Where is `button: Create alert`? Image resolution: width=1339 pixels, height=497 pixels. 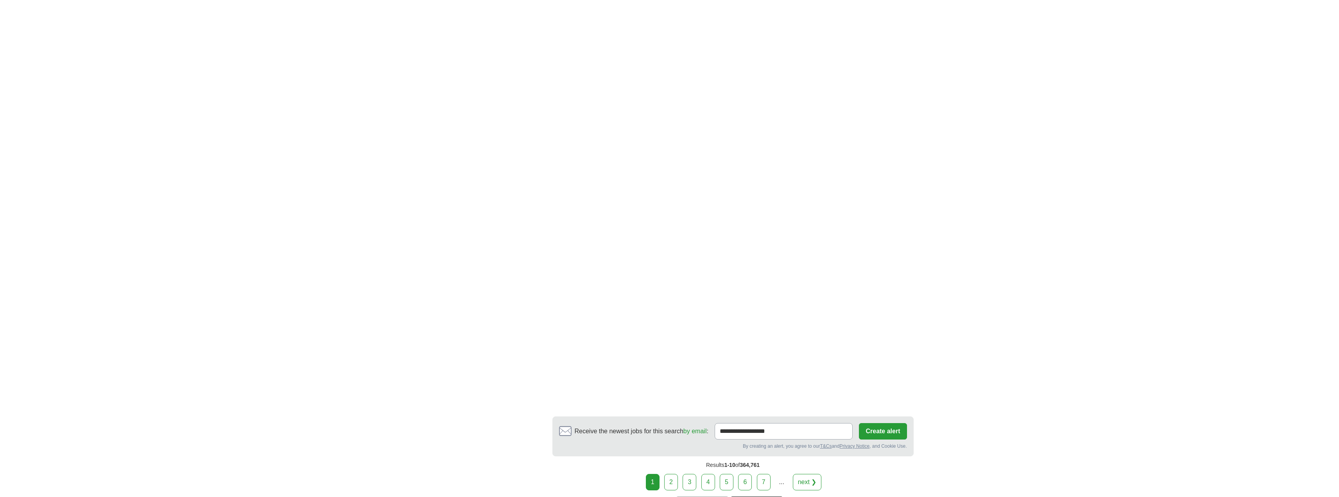
button: Create alert is located at coordinates (883, 431).